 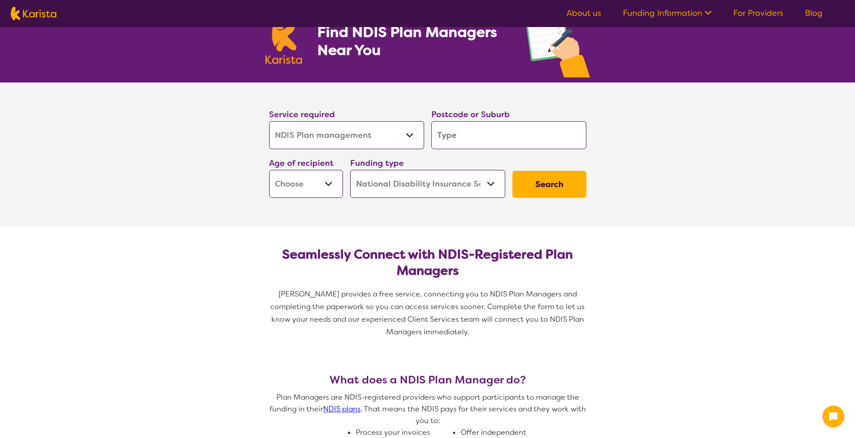 What do you see at coordinates (584, 13) in the screenshot?
I see `a: About us` at bounding box center [584, 13].